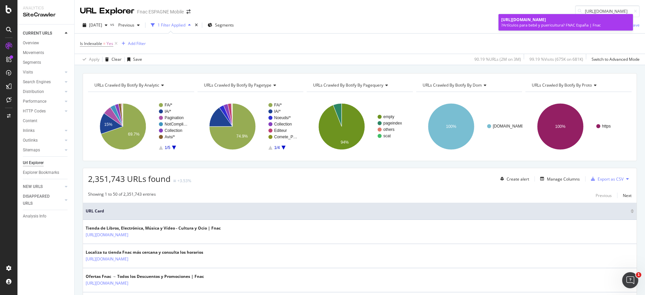 The image size is (645, 295). Describe the element at coordinates (107, 11) in the screenshot. I see `div: URL Explorer` at that location.